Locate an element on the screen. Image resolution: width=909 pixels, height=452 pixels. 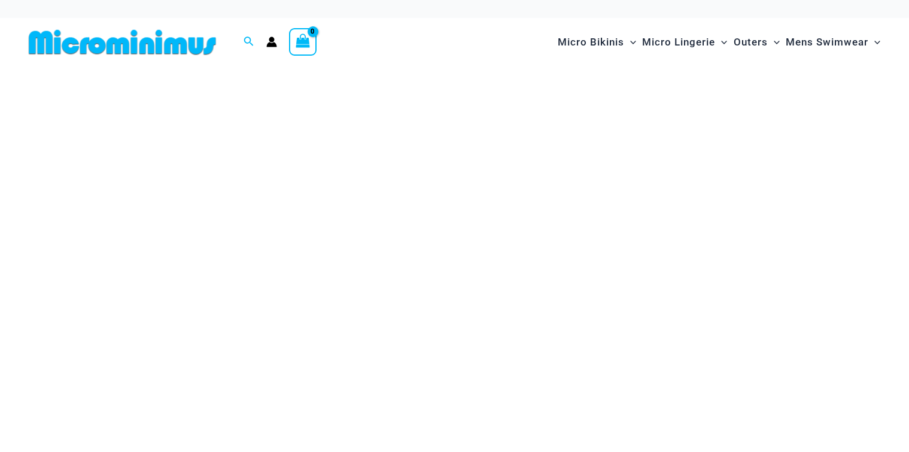
nav: Site Navigation is located at coordinates (719, 42).